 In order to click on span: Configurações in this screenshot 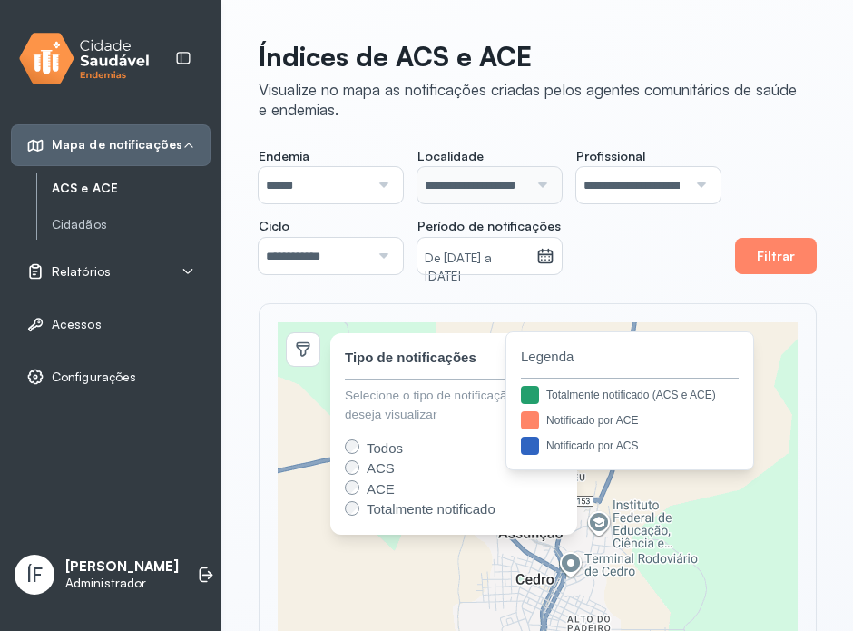, I will do `click(93, 377)`.